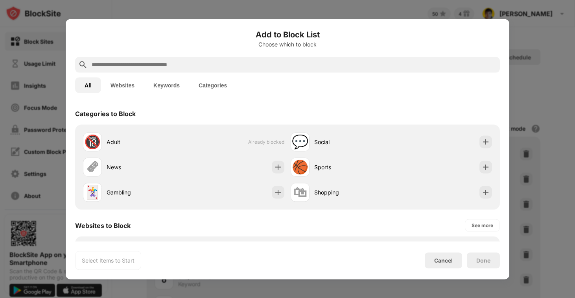  What do you see at coordinates (353, 192) in the screenshot?
I see `div: Shopping` at bounding box center [353, 192].